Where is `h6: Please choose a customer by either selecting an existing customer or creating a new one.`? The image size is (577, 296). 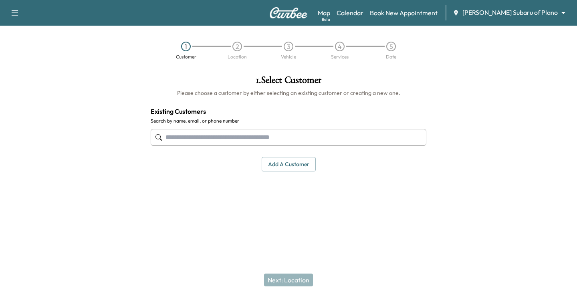
h6: Please choose a customer by either selecting an existing customer or creating a new one. is located at coordinates (289, 93).